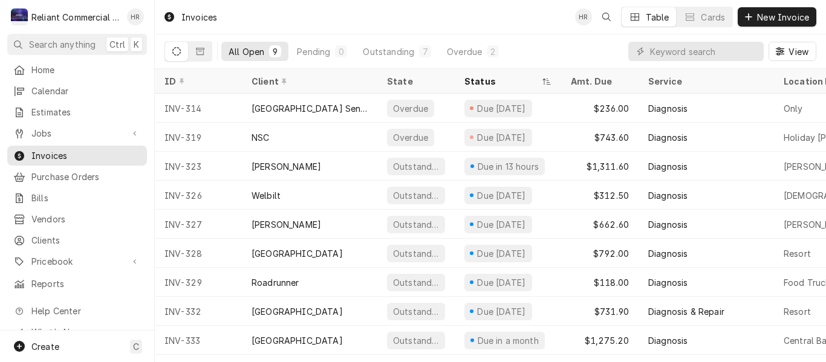  What do you see at coordinates (508, 166) in the screenshot?
I see `div: Due in 13 hours` at bounding box center [508, 166].